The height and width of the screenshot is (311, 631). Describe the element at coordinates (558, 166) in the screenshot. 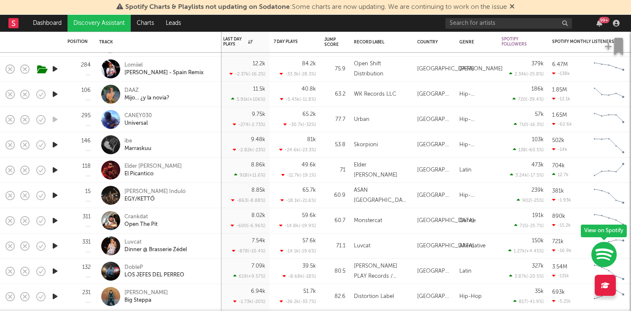

I see `div: 704k` at that location.